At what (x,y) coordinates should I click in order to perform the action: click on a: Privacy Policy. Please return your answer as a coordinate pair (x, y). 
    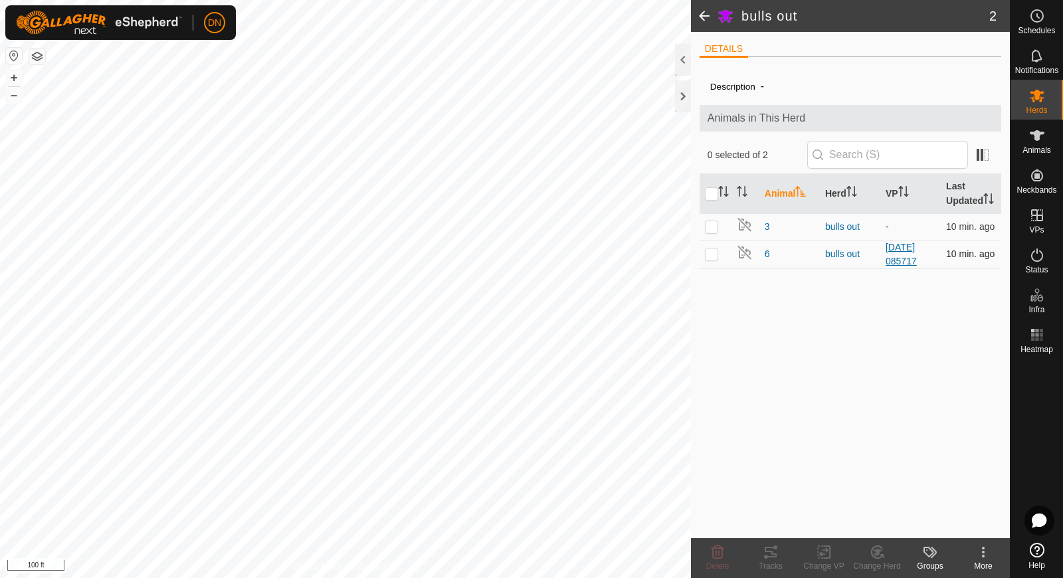
    Looking at the image, I should click on (317, 566).